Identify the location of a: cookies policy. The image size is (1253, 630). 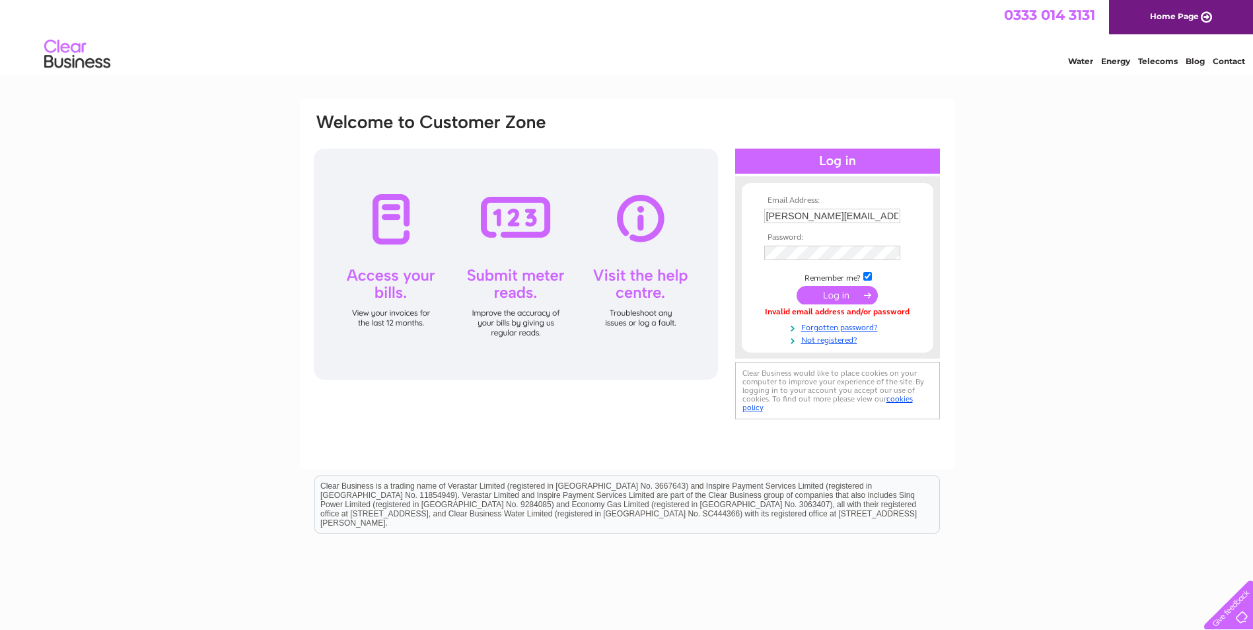
(828, 403).